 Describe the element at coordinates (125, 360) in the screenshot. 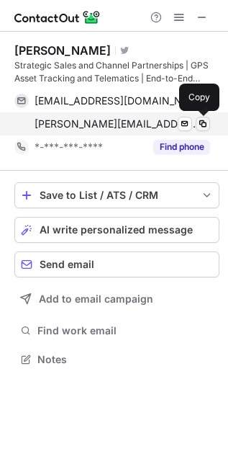

I see `span: Notes` at that location.